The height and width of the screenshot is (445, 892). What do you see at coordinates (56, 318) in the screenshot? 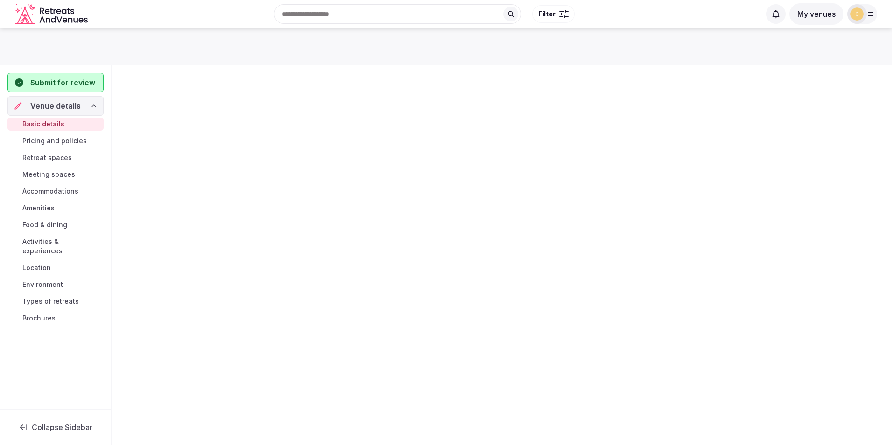
I see `a: Brochures` at bounding box center [56, 318].